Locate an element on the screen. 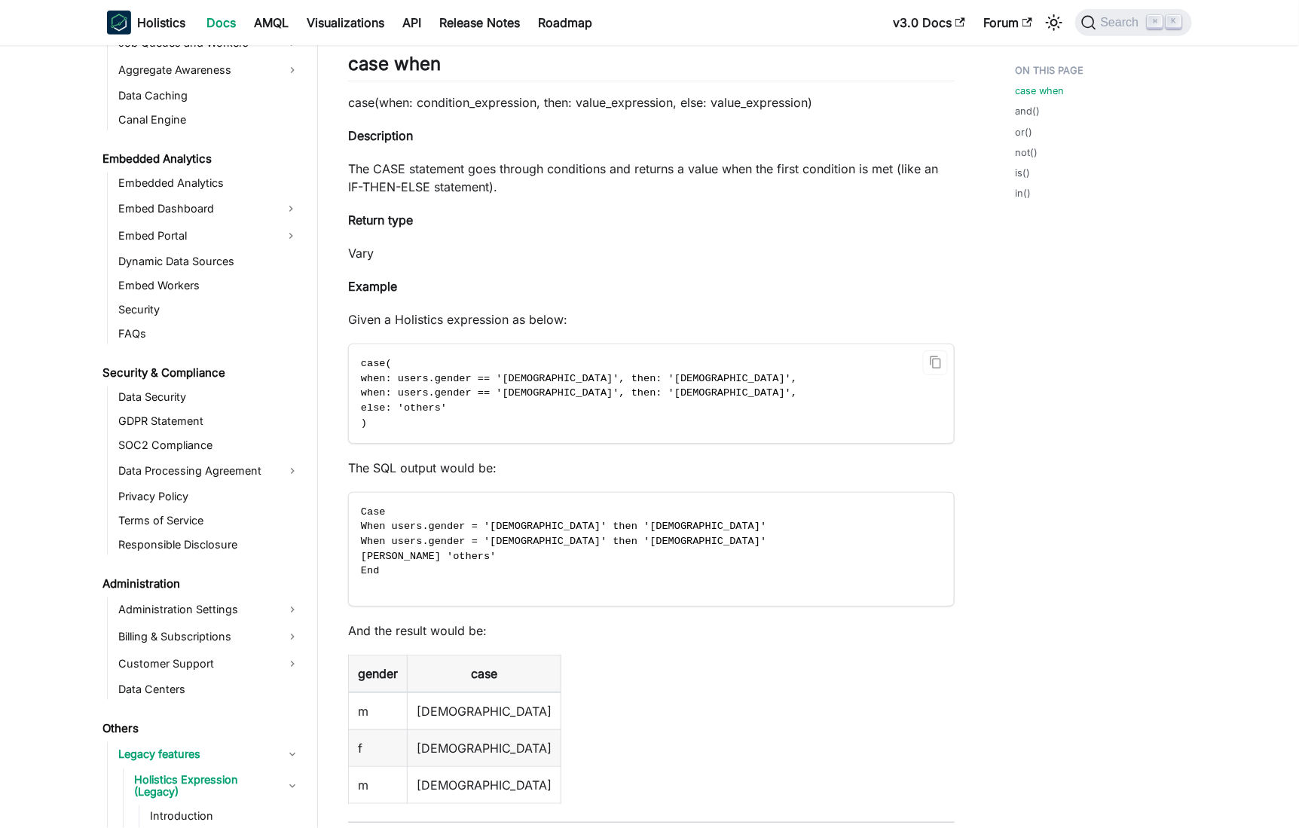 This screenshot has width=1299, height=828. a: Forum is located at coordinates (1007, 23).